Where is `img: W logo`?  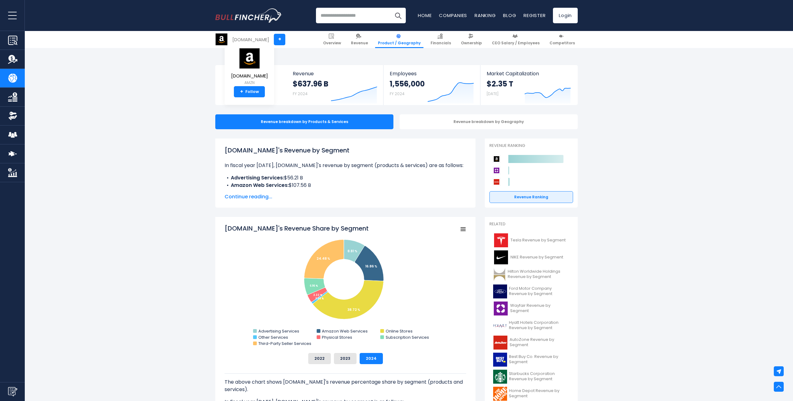
img: W logo is located at coordinates (500, 308).